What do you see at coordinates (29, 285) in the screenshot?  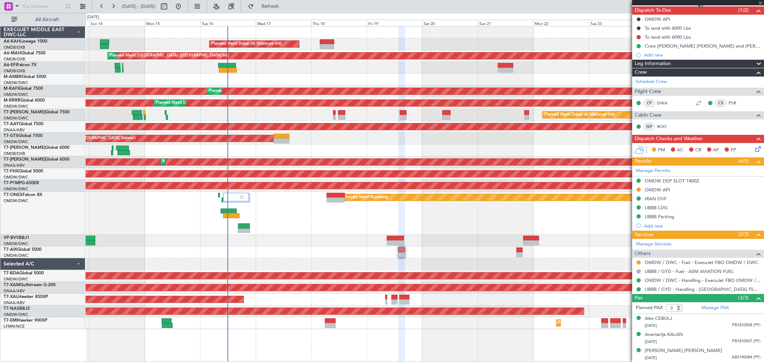 I see `a: T7-XAMGulfstream G-200` at bounding box center [29, 285].